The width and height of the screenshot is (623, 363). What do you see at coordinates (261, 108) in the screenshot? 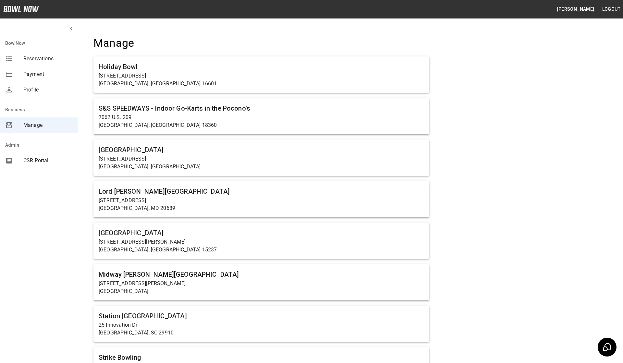
I see `h6: S&S SPEEDWAYS - Indoor Go-Karts in the Pocono's` at bounding box center [261, 108].